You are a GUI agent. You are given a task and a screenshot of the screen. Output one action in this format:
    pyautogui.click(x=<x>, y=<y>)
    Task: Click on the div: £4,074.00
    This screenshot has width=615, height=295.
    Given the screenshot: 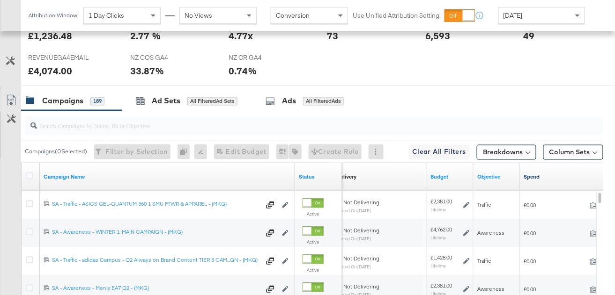 What is the action you would take?
    pyautogui.click(x=50, y=71)
    